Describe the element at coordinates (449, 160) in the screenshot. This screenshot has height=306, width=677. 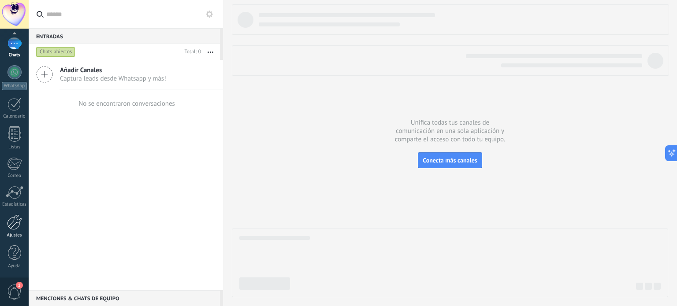
I see `span: Conecta más canales` at that location.